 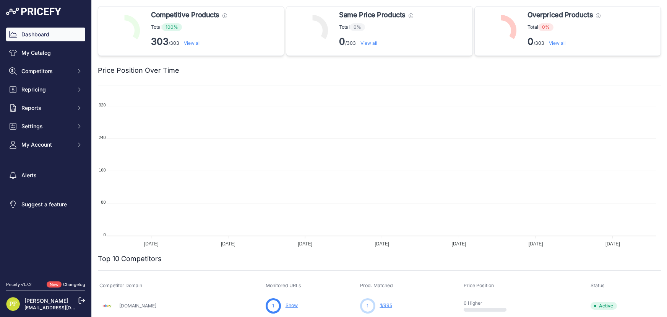 I want to click on span: Same Price Products, so click(x=372, y=15).